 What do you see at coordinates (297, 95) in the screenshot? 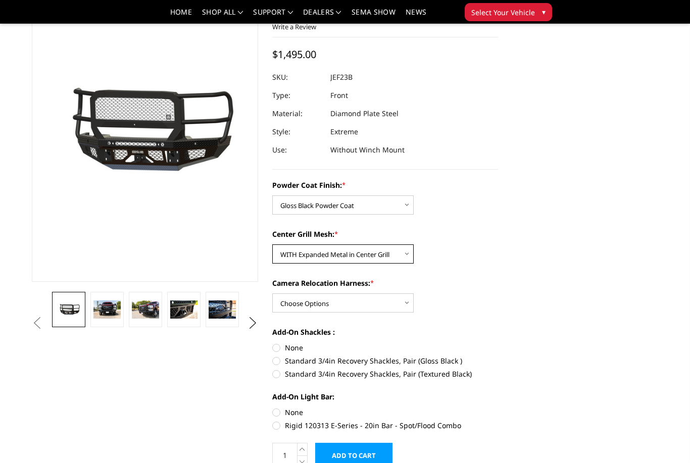
I see `dt: Type:` at bounding box center [297, 95].